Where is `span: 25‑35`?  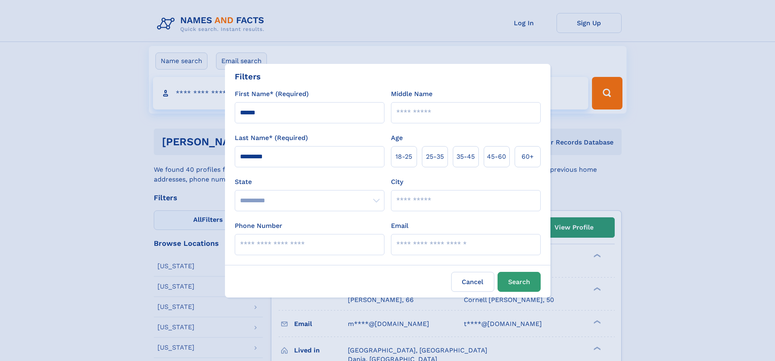
span: 25‑35 is located at coordinates (435, 157).